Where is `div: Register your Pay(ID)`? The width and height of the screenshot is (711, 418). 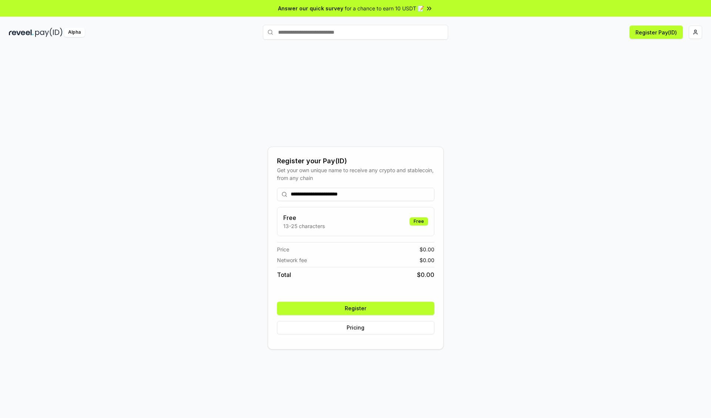
div: Register your Pay(ID) is located at coordinates (356, 161).